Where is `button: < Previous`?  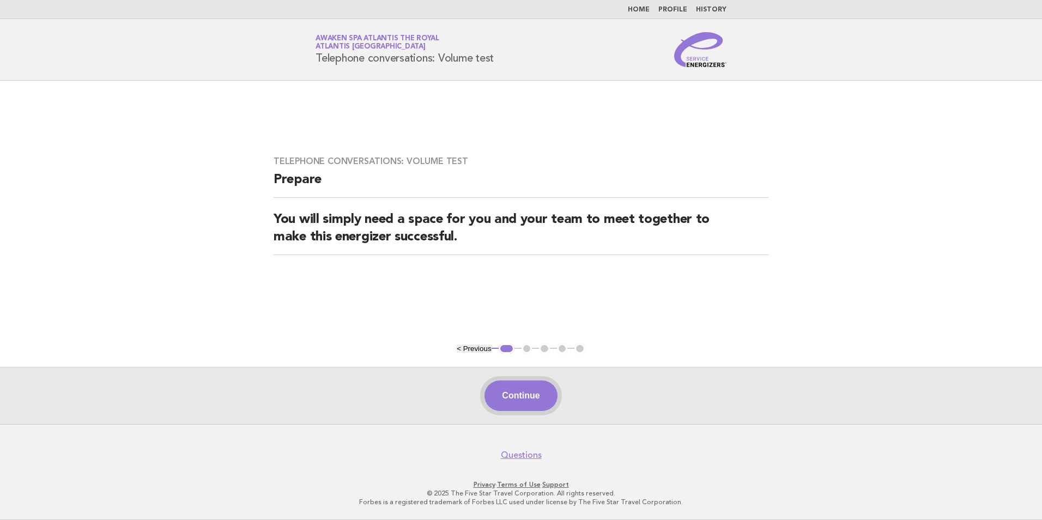 button: < Previous is located at coordinates (474, 348).